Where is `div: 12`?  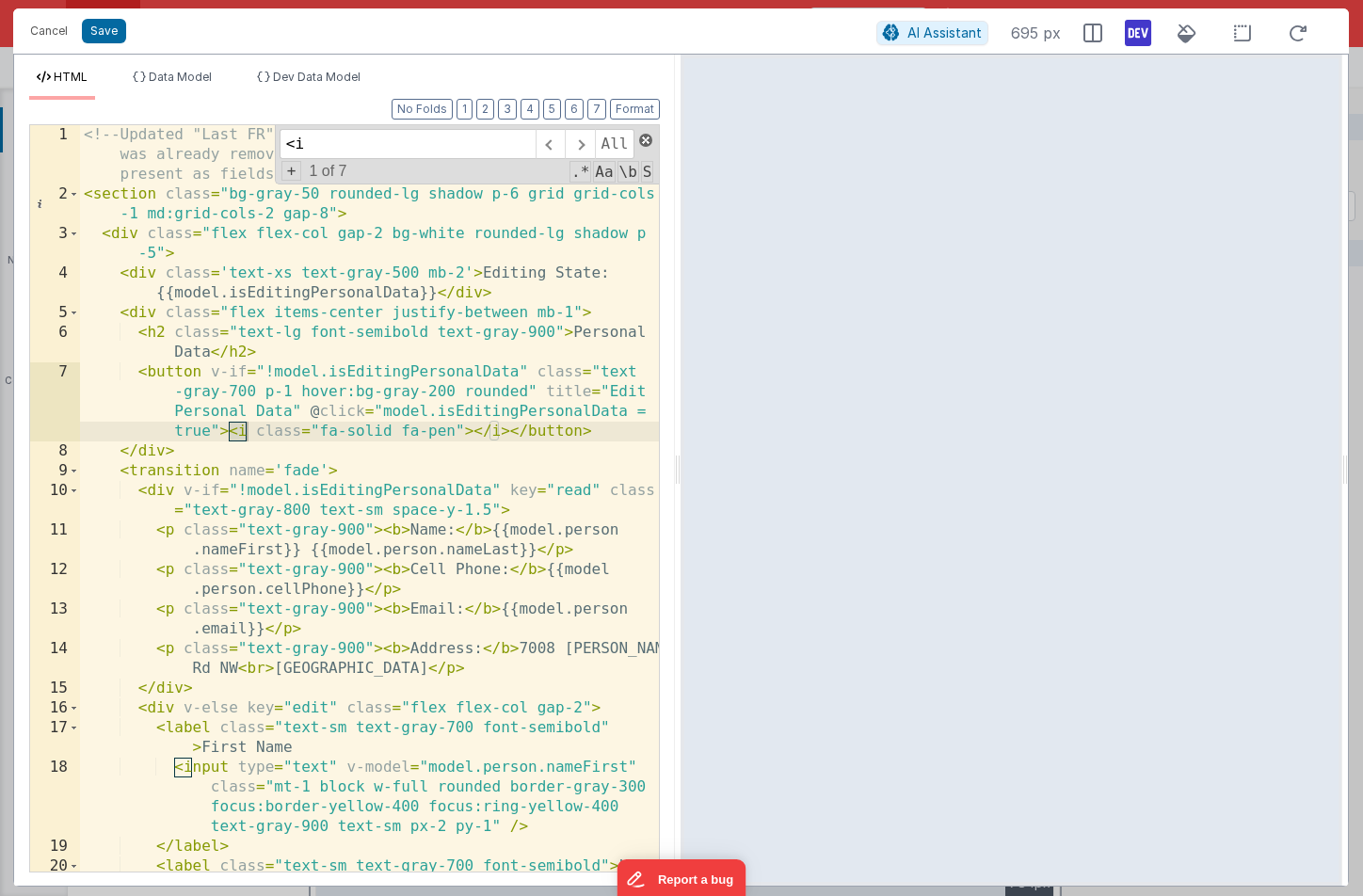
div: 12 is located at coordinates (54, 580).